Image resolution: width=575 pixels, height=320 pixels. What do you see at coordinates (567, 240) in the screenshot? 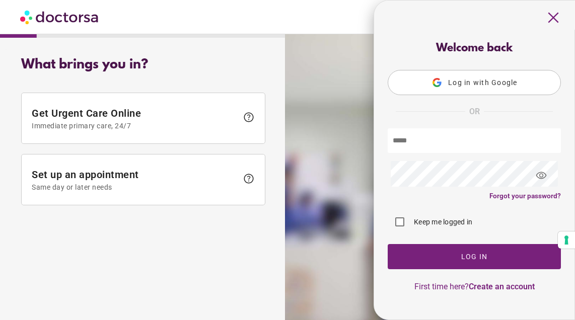
I see `button: Your consent preferences for tracking technologies` at bounding box center [567, 240].